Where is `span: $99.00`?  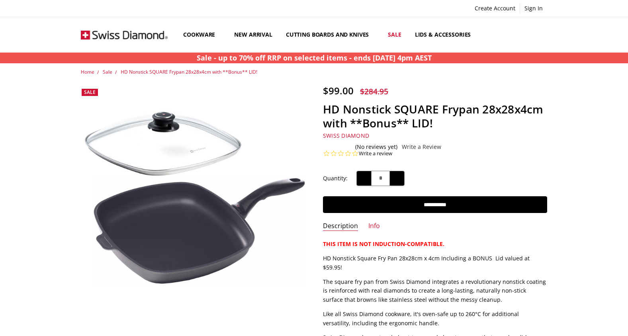
span: $99.00 is located at coordinates (338, 90).